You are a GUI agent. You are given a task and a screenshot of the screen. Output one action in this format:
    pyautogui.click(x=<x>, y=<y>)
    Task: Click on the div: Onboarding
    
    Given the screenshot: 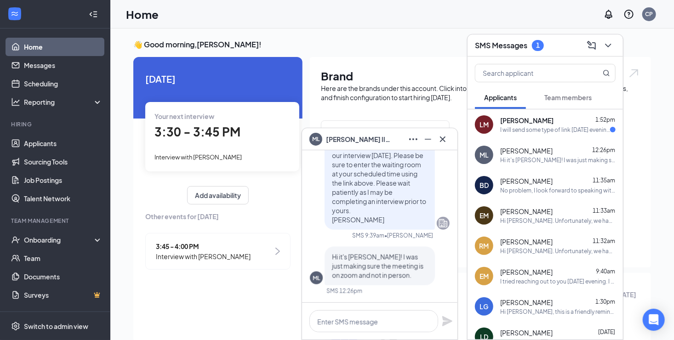 What is the action you would take?
    pyautogui.click(x=59, y=240)
    